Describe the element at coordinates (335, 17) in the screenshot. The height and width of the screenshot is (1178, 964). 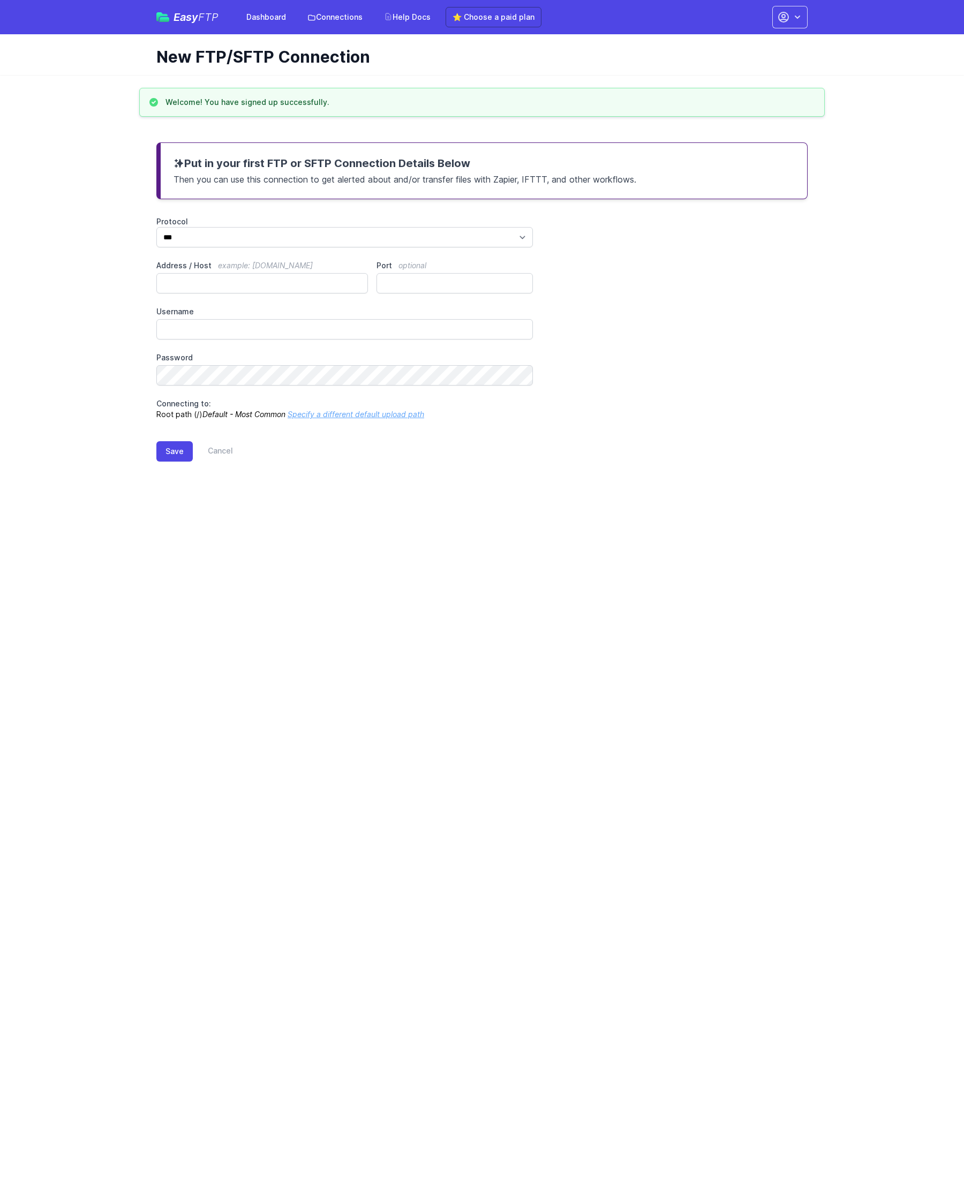
I see `a: Connections` at that location.